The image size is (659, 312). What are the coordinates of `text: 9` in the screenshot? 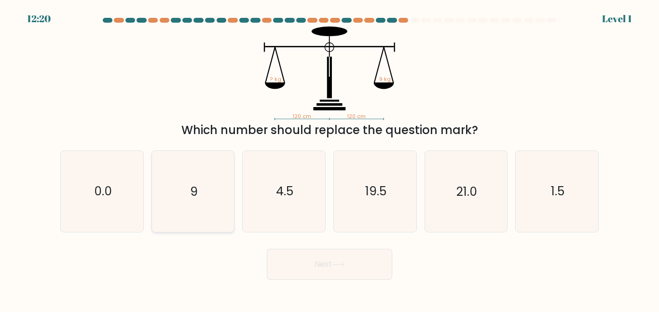 It's located at (194, 191).